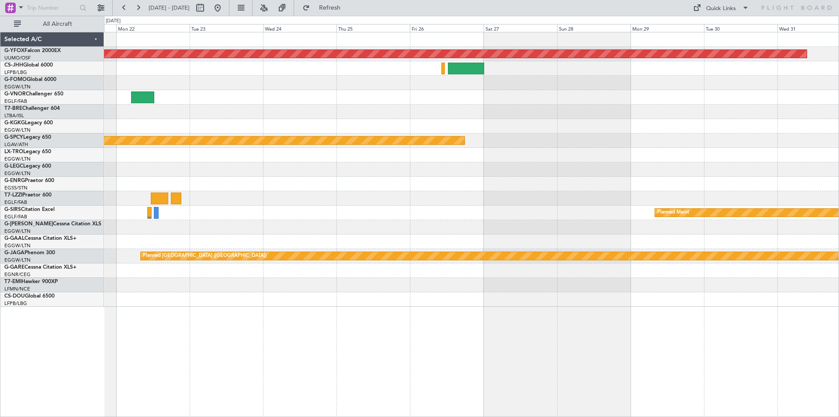 The width and height of the screenshot is (839, 417). Describe the element at coordinates (330, 8) in the screenshot. I see `span: Refresh` at that location.